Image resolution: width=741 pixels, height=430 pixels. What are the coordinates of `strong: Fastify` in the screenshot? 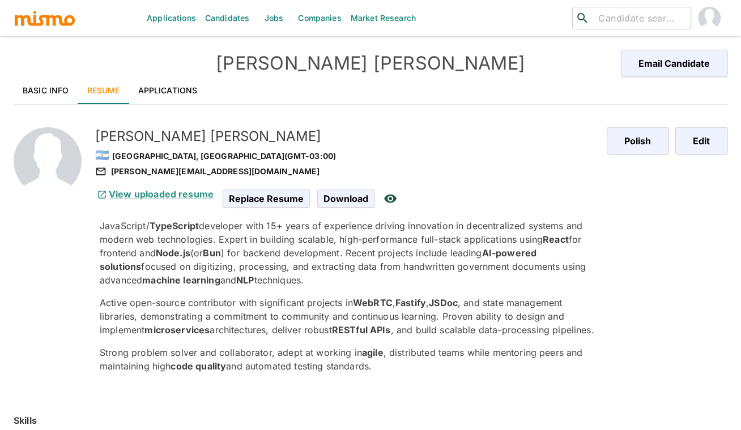 It's located at (411, 303).